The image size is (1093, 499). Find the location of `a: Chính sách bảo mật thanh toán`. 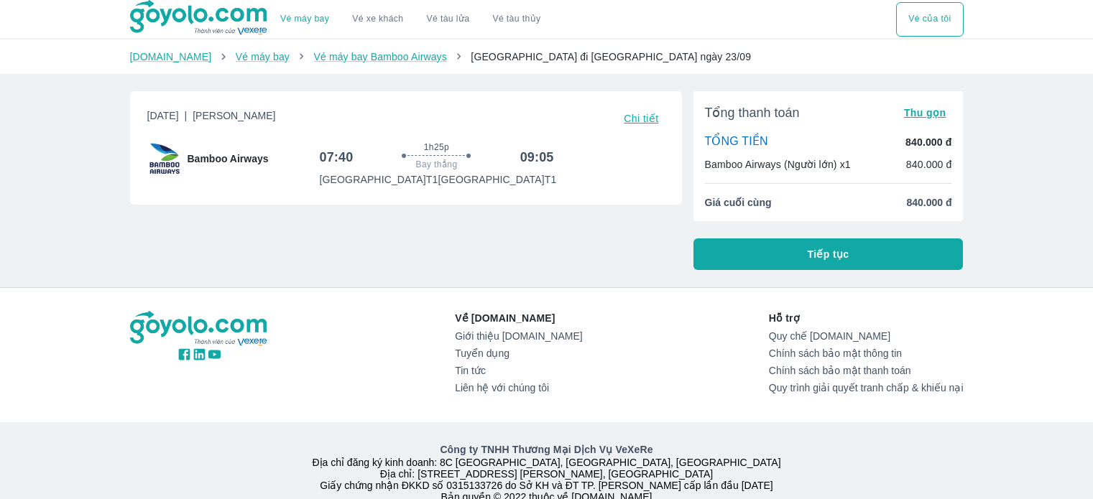

a: Chính sách bảo mật thanh toán is located at coordinates (866, 371).